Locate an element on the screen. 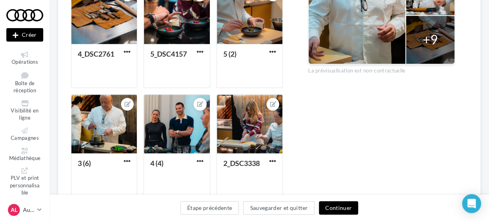  a: AL Audi LAON is located at coordinates (25, 210).